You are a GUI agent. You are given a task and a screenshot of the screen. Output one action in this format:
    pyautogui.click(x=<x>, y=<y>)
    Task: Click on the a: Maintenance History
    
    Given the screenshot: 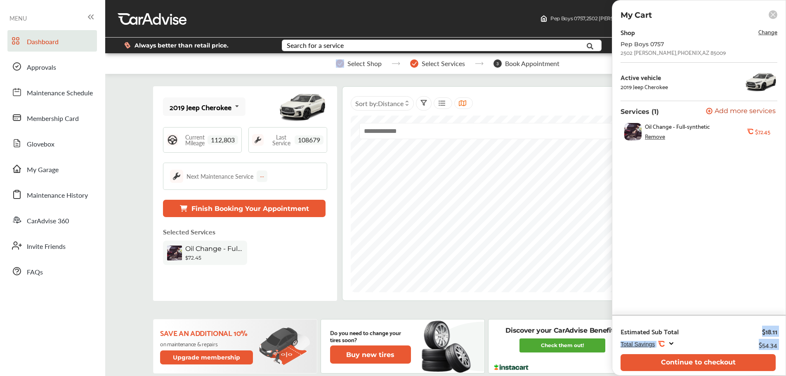 What is the action you would take?
    pyautogui.click(x=52, y=194)
    